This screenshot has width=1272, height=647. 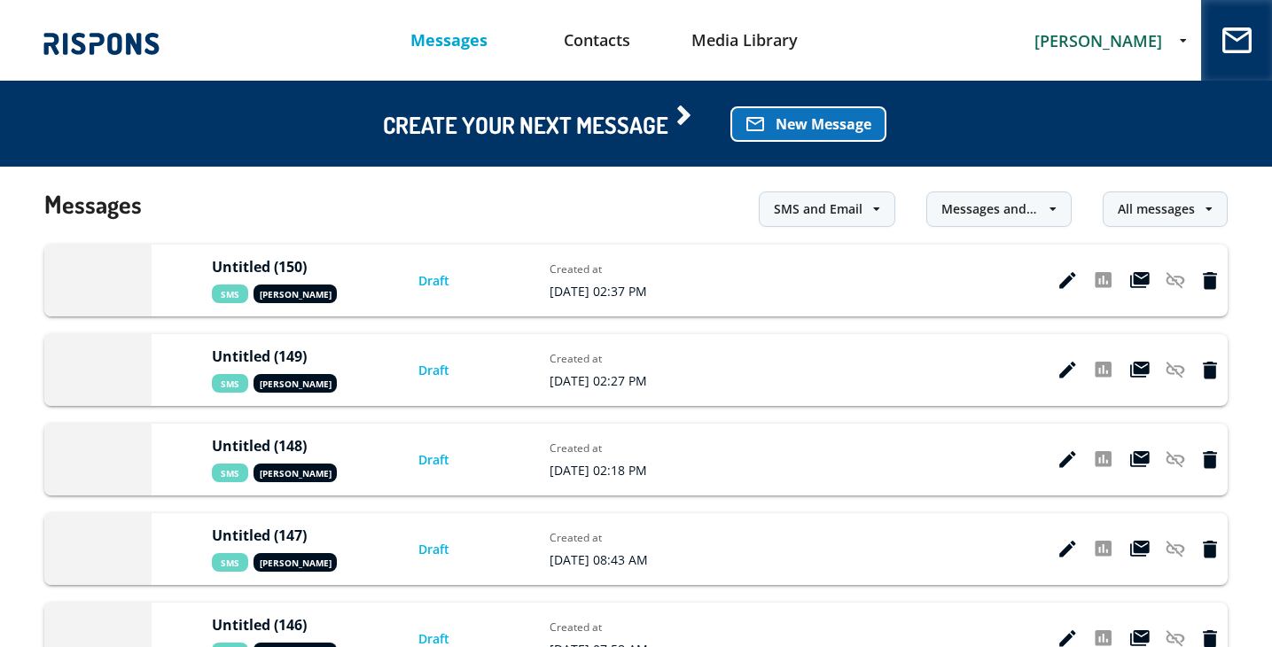 What do you see at coordinates (284, 535) in the screenshot?
I see `div: Untitled (147)` at bounding box center [284, 535].